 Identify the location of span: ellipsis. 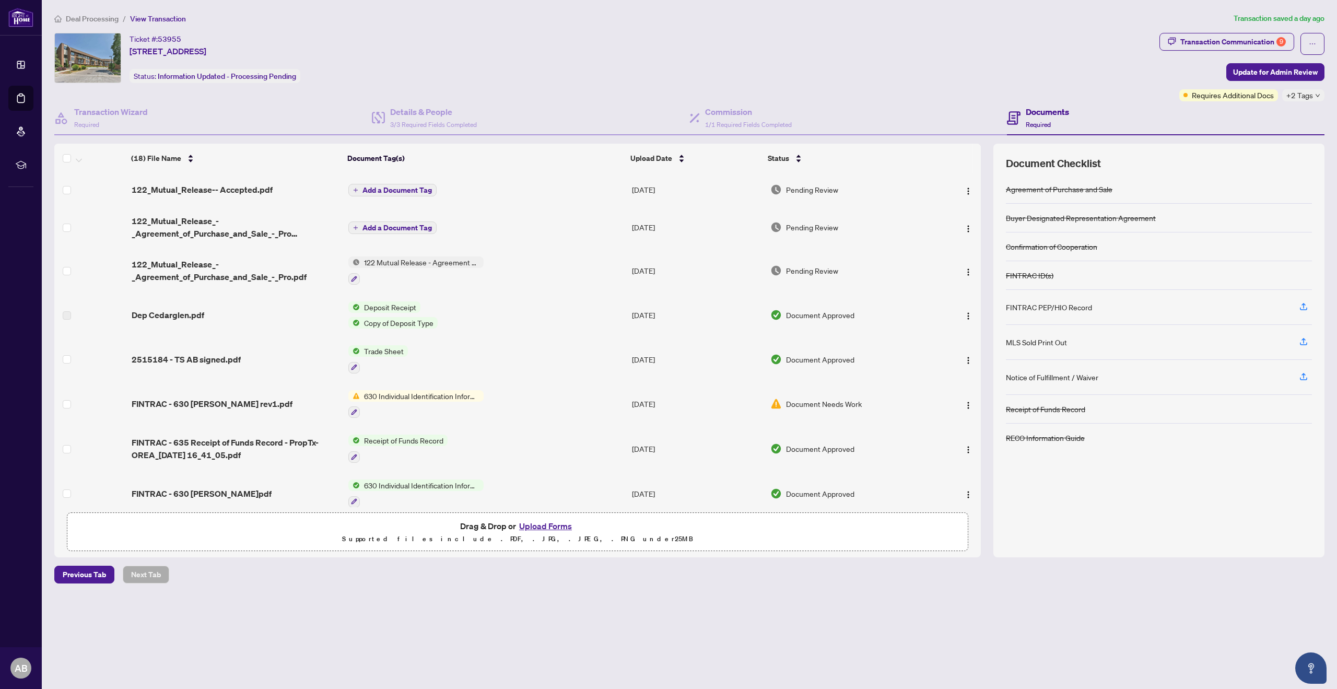
(1312, 44).